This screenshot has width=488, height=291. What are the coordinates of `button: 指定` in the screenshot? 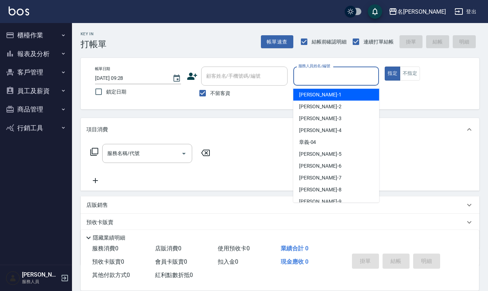 It's located at (392, 73).